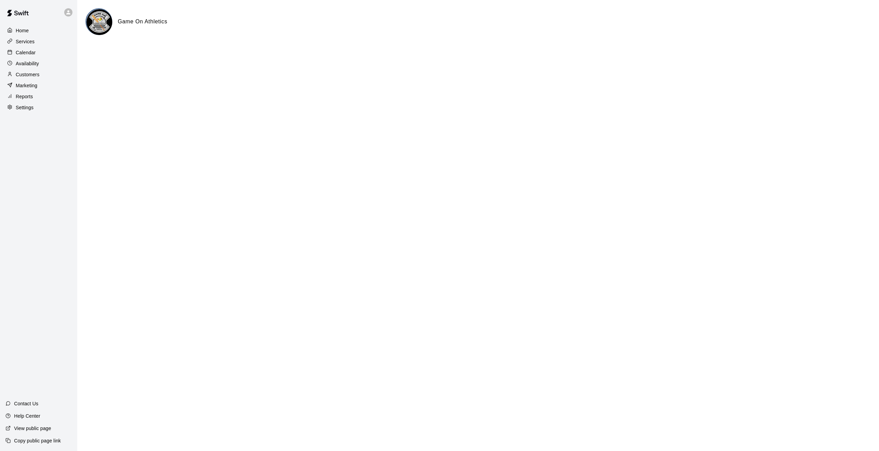  I want to click on p: Settings, so click(25, 107).